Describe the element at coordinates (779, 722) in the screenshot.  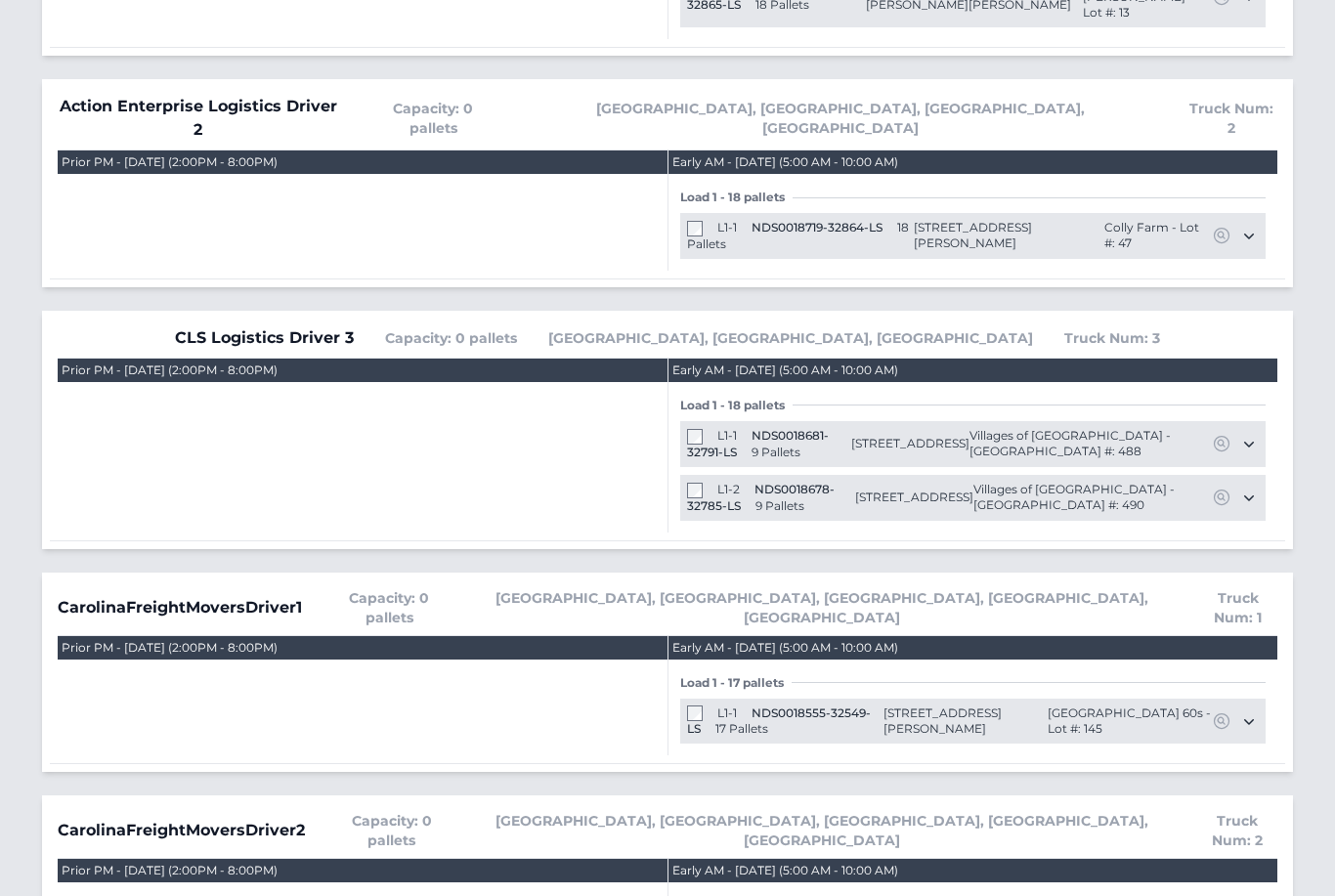
I see `span: NDS0018555-32549-LS` at that location.